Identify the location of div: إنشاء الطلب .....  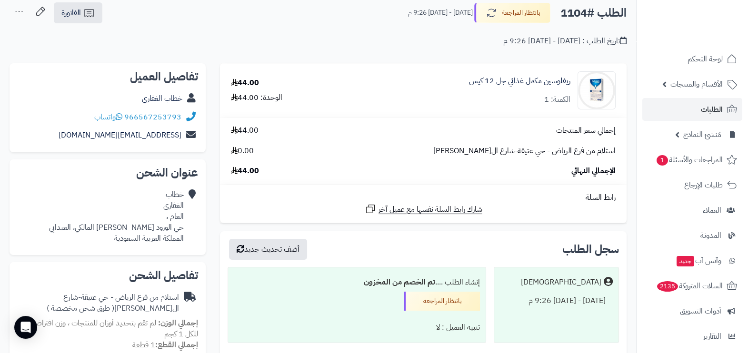
(356, 282).